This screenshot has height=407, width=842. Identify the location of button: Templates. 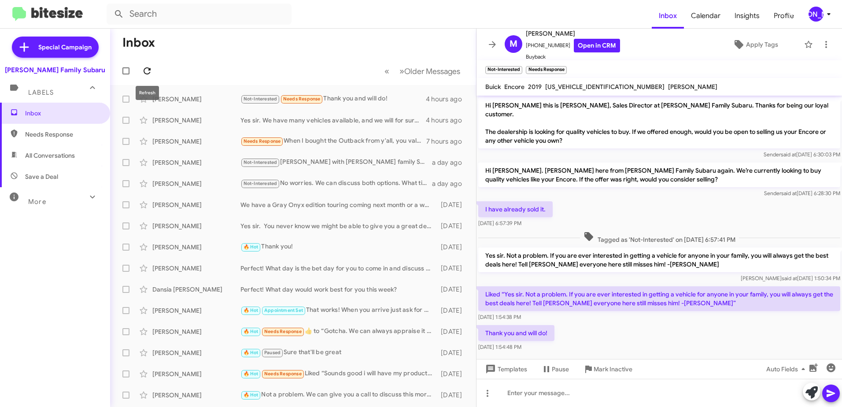
(505, 369).